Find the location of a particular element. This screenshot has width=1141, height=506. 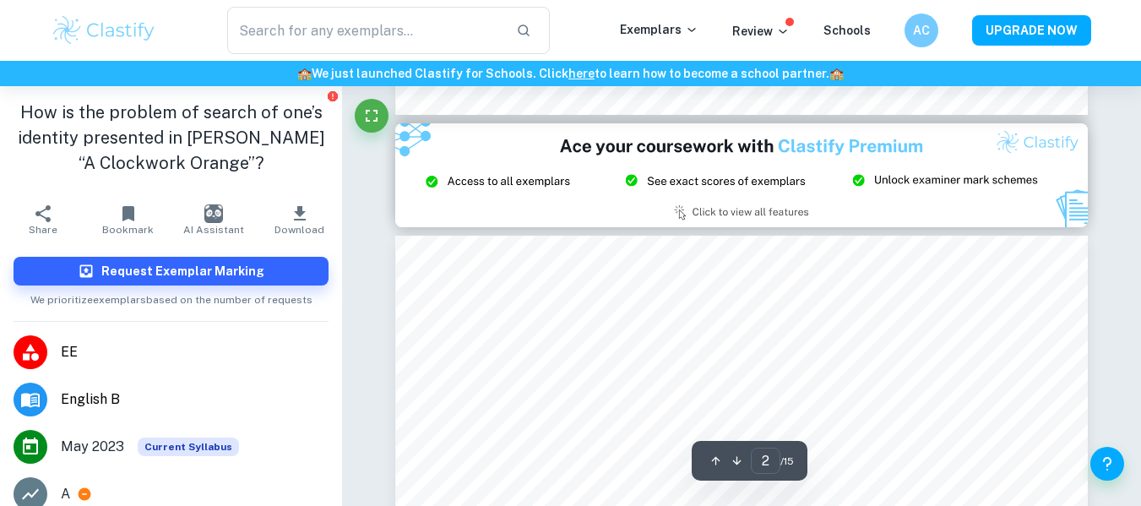

button: Download is located at coordinates (299, 220).